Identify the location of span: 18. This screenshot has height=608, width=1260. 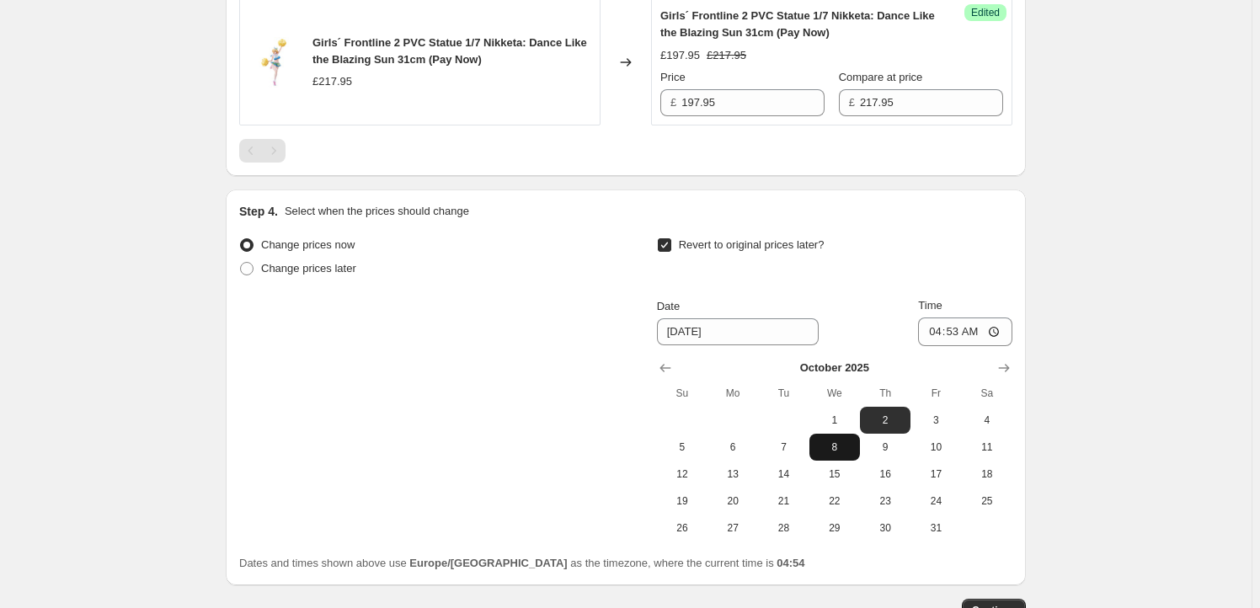
(987, 474).